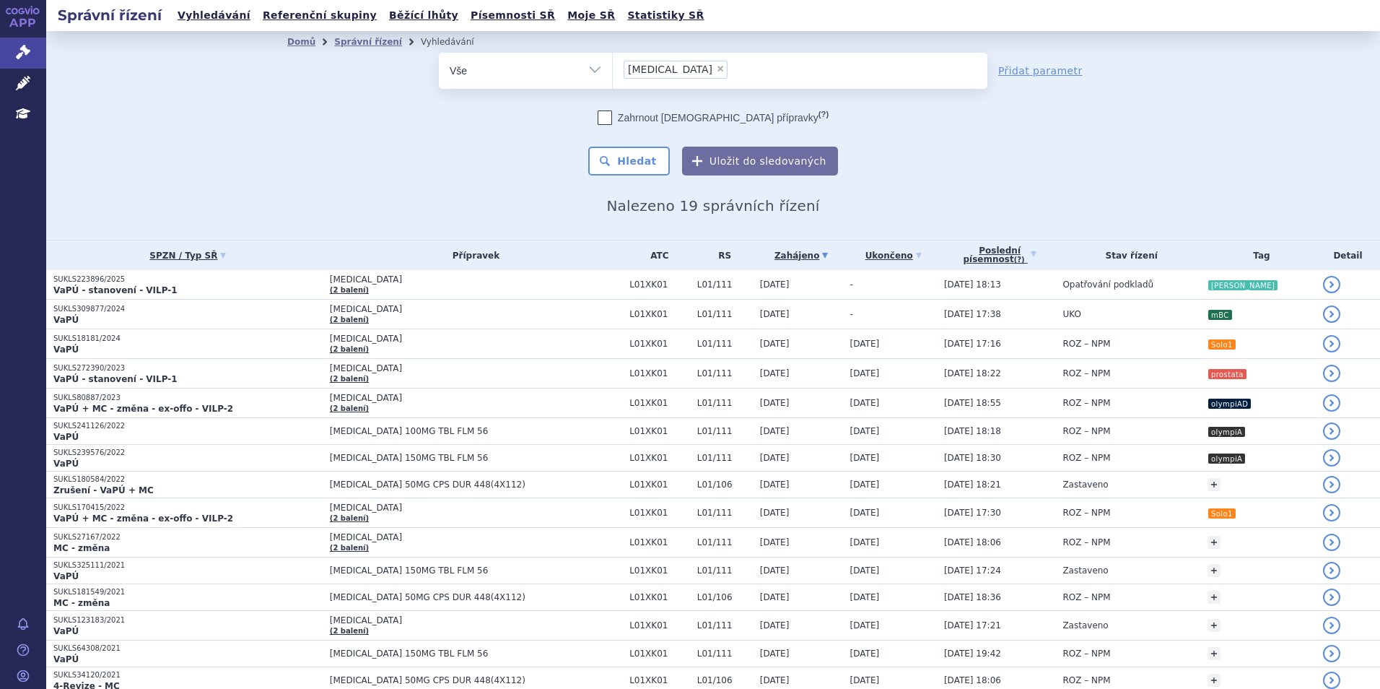 This screenshot has width=1380, height=689. I want to click on a: Poslednípísemnost(?), so click(1000, 255).